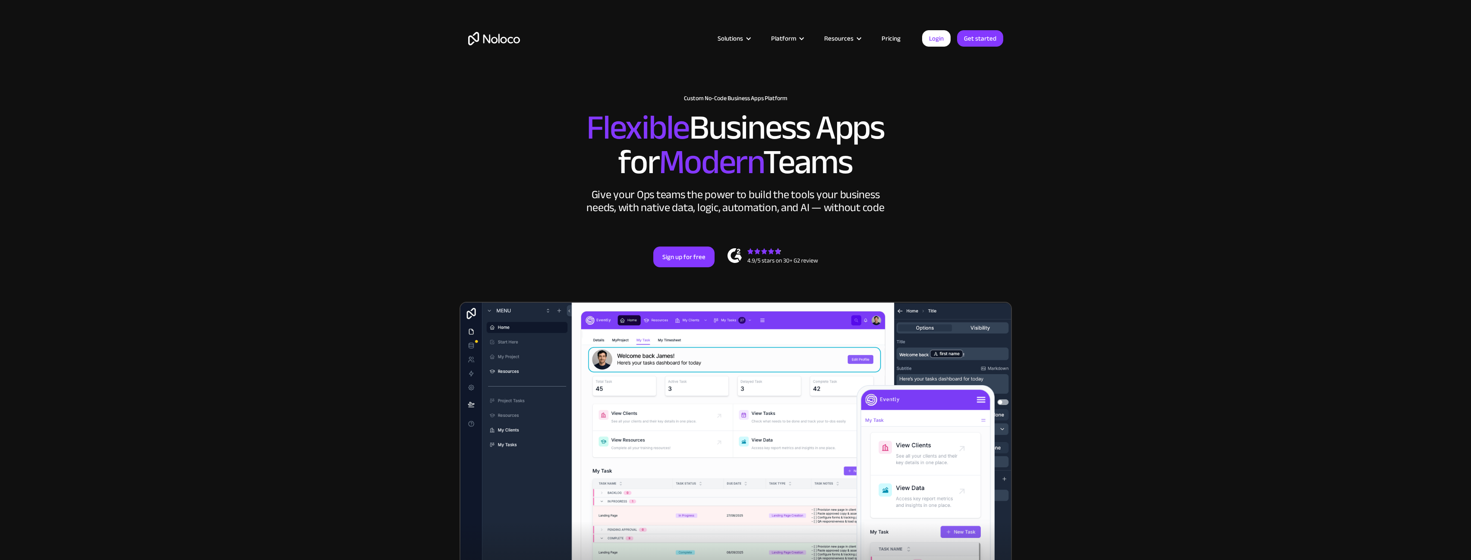 The width and height of the screenshot is (1471, 560). What do you see at coordinates (638, 127) in the screenshot?
I see `span: Flexible` at bounding box center [638, 127].